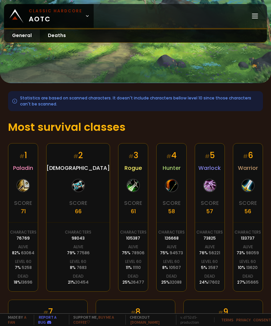 The height and width of the screenshot is (326, 271). Describe the element at coordinates (171, 155) in the screenshot. I see `div: 4` at that location.